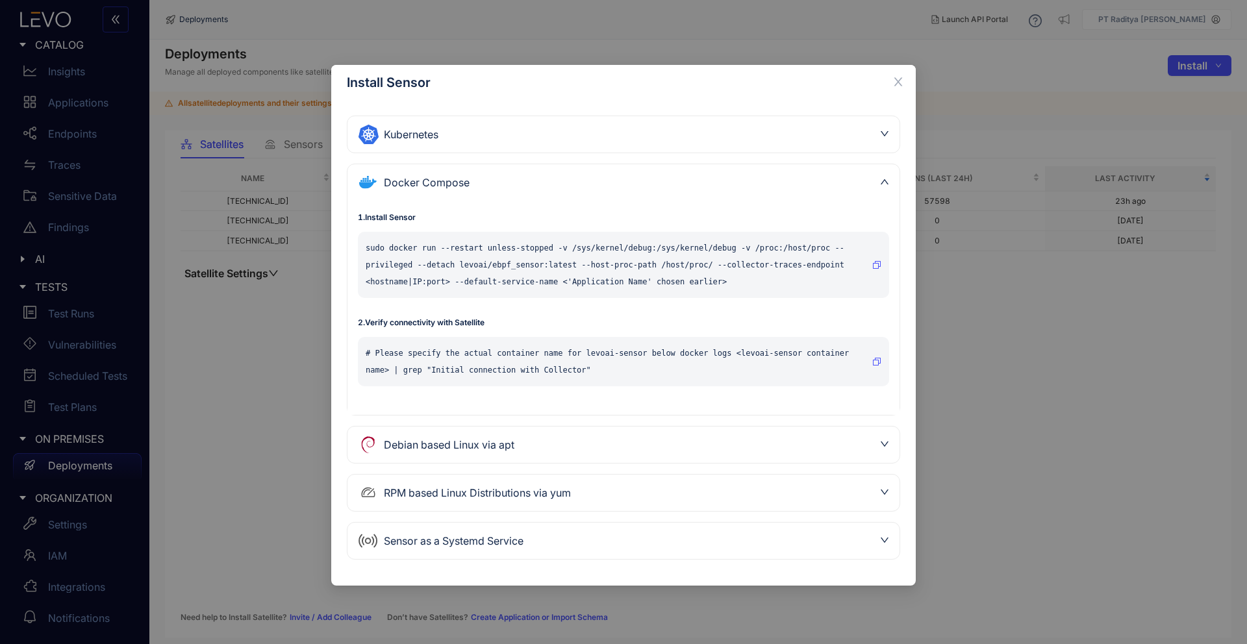  What do you see at coordinates (616, 493) in the screenshot?
I see `div: RPM based Linux Distributions via yum` at bounding box center [616, 493].